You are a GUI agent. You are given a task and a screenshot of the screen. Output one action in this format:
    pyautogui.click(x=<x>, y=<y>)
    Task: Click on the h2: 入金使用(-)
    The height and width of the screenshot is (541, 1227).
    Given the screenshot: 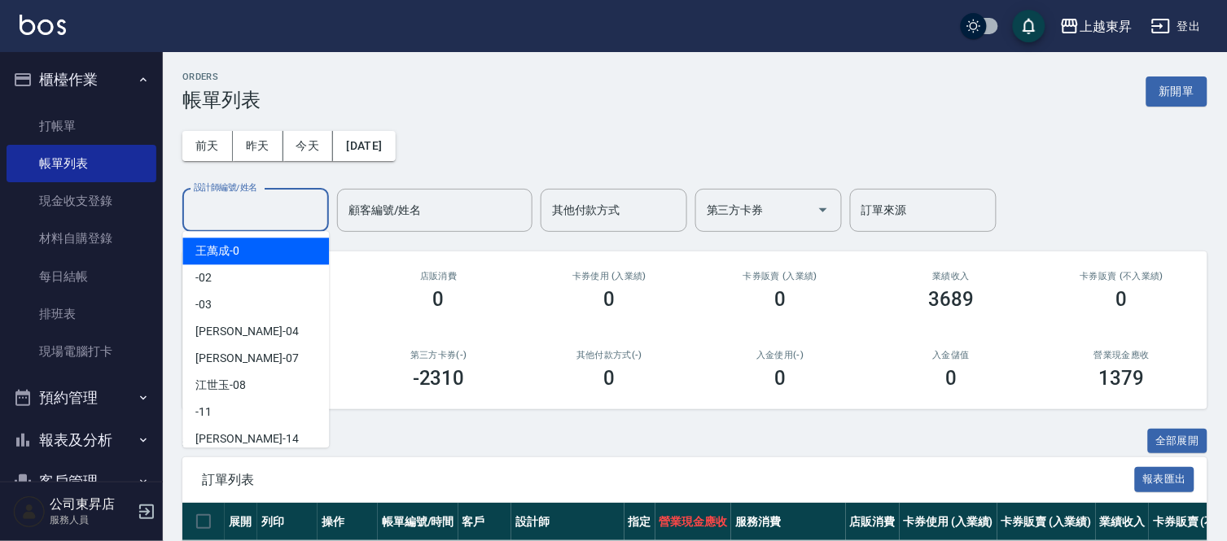 What is the action you would take?
    pyautogui.click(x=780, y=355)
    